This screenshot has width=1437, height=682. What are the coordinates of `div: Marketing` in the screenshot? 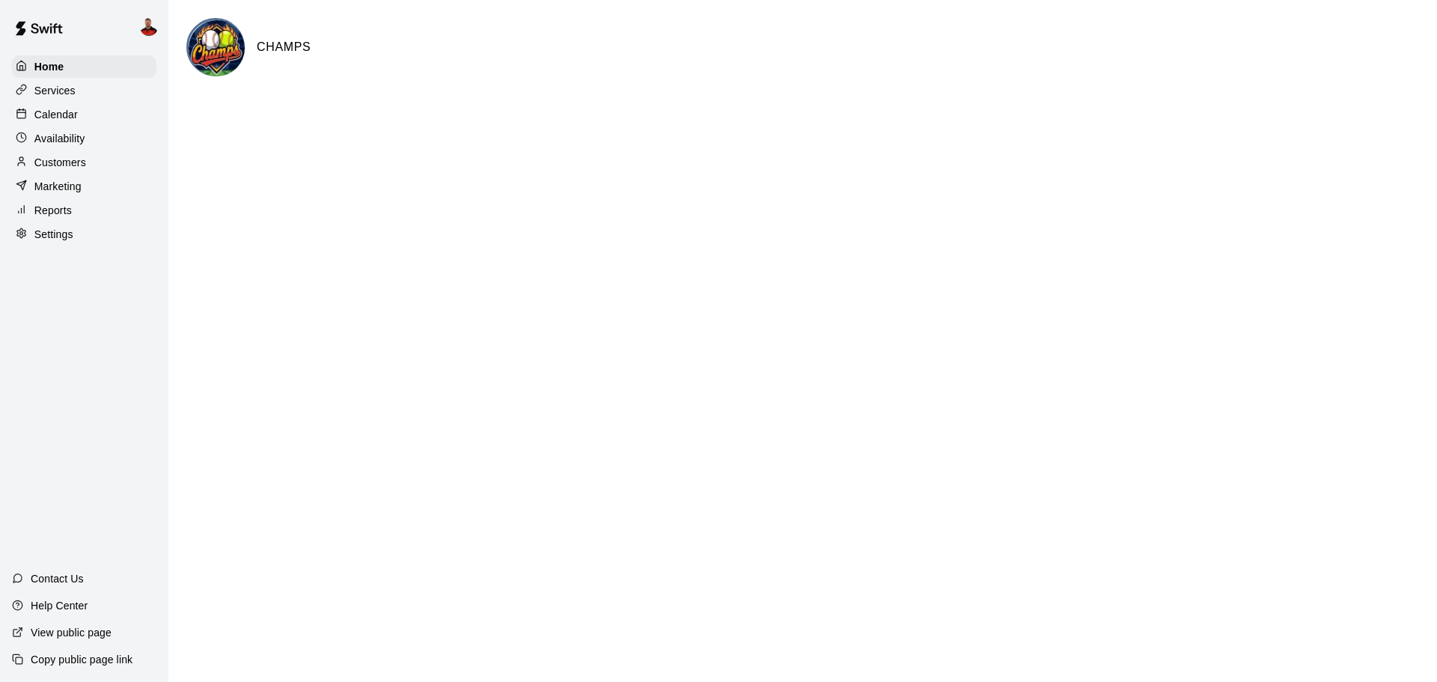 It's located at (84, 186).